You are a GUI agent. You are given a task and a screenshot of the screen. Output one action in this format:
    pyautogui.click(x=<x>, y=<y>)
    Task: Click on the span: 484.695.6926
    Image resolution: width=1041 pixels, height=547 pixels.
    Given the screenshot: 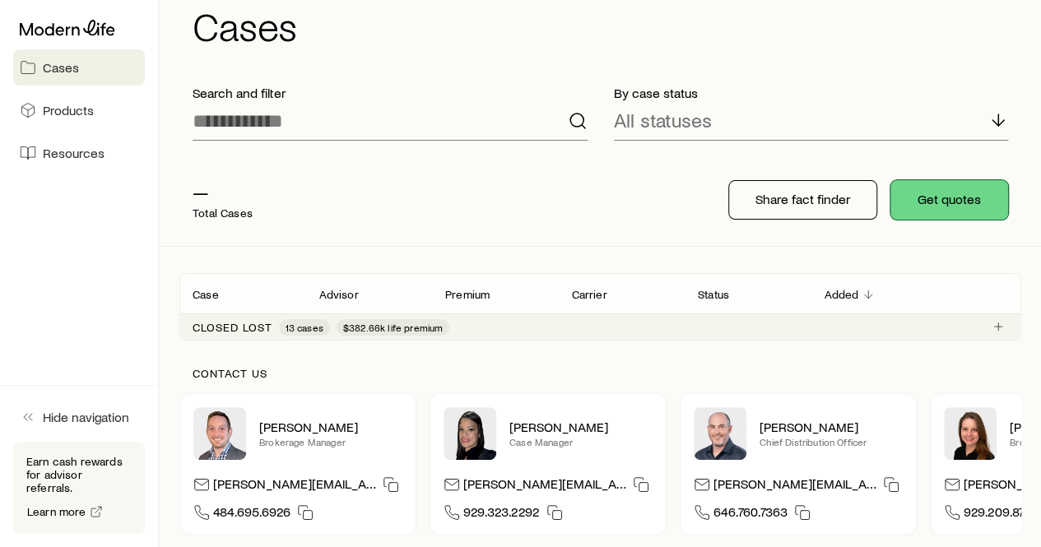 What is the action you would take?
    pyautogui.click(x=252, y=514)
    